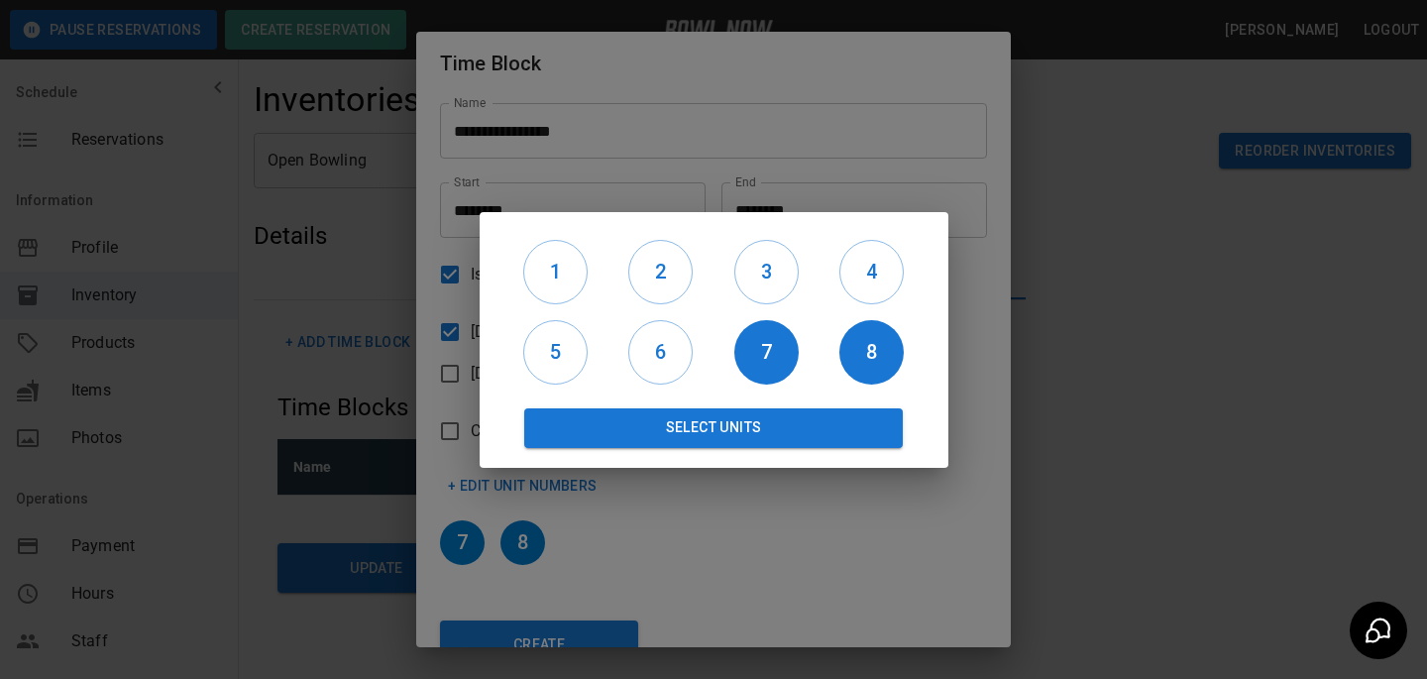  What do you see at coordinates (871, 352) in the screenshot?
I see `button: 8` at bounding box center [871, 352].